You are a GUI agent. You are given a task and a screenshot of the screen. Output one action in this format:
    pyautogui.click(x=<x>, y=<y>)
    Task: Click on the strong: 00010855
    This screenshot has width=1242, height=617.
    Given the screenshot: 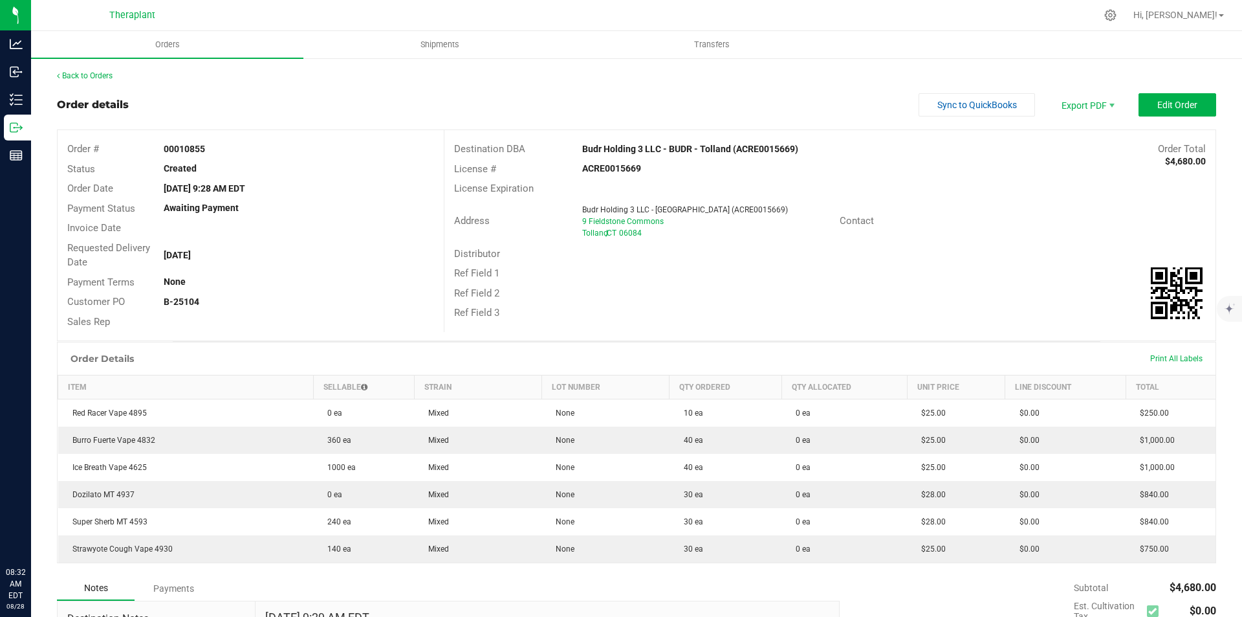 What is the action you would take?
    pyautogui.click(x=184, y=149)
    